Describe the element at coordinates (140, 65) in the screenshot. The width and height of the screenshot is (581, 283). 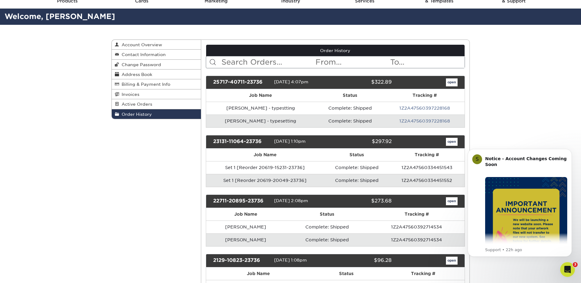
I see `span: Change Password` at that location.